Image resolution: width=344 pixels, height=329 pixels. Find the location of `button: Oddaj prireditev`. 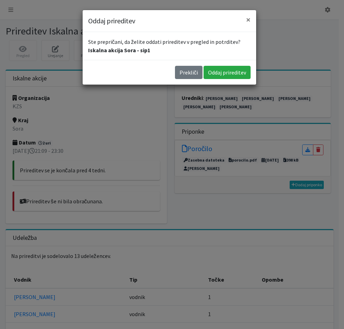

button: Oddaj prireditev is located at coordinates (227, 72).